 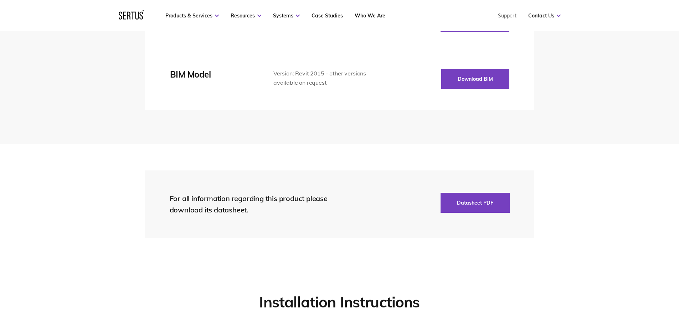 I want to click on a: Systems, so click(x=286, y=16).